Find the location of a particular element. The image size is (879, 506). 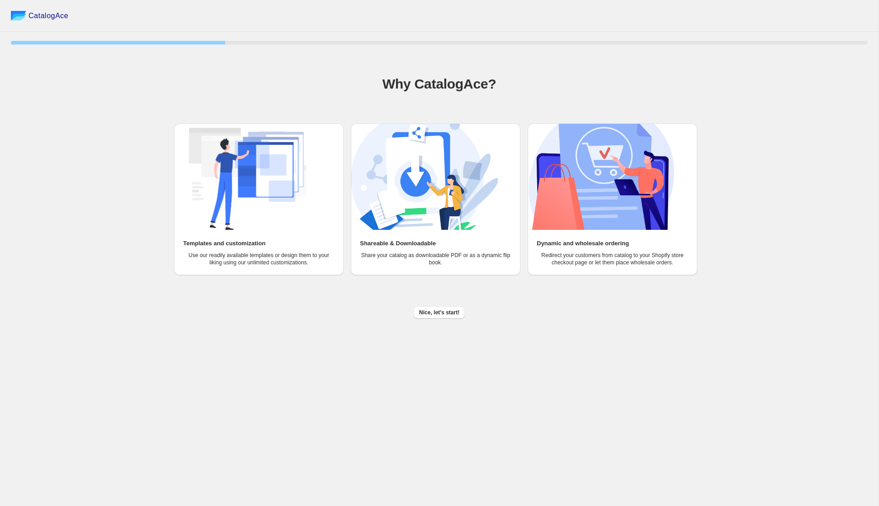

p: Use our readily available templates or design them to your liking using our unlimited customizati... is located at coordinates (259, 259).